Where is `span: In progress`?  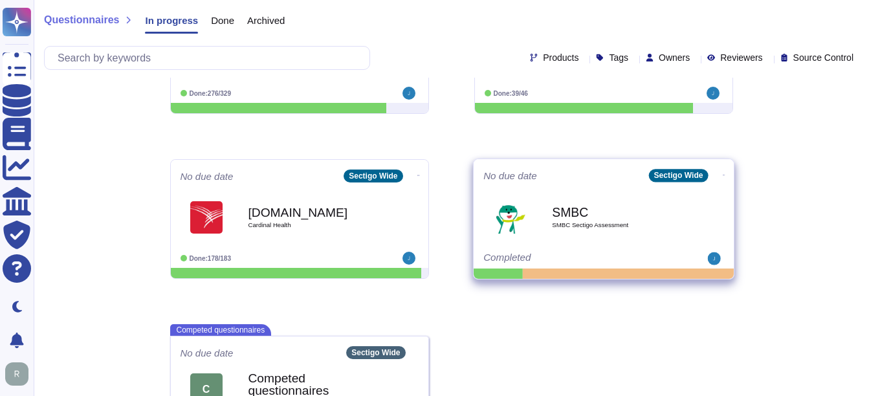 span: In progress is located at coordinates (172, 20).